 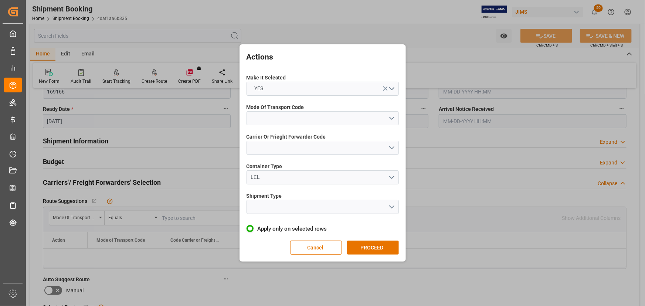 I want to click on span: Shipment Type, so click(x=264, y=196).